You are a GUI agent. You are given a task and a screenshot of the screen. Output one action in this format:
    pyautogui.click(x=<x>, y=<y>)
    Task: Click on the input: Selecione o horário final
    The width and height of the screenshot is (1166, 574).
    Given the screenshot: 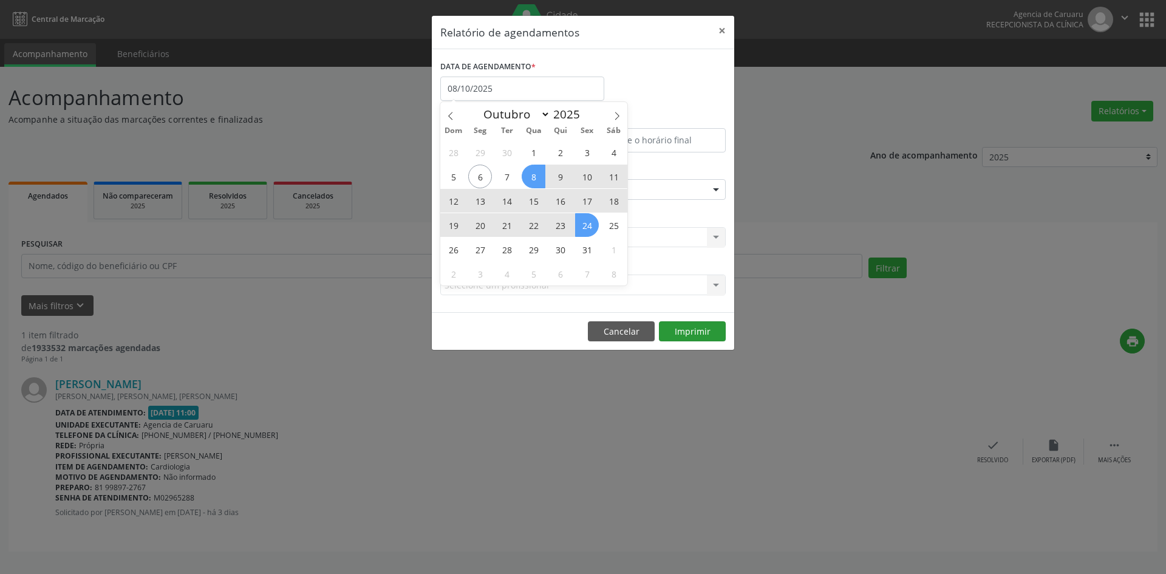 What is the action you would take?
    pyautogui.click(x=656, y=140)
    